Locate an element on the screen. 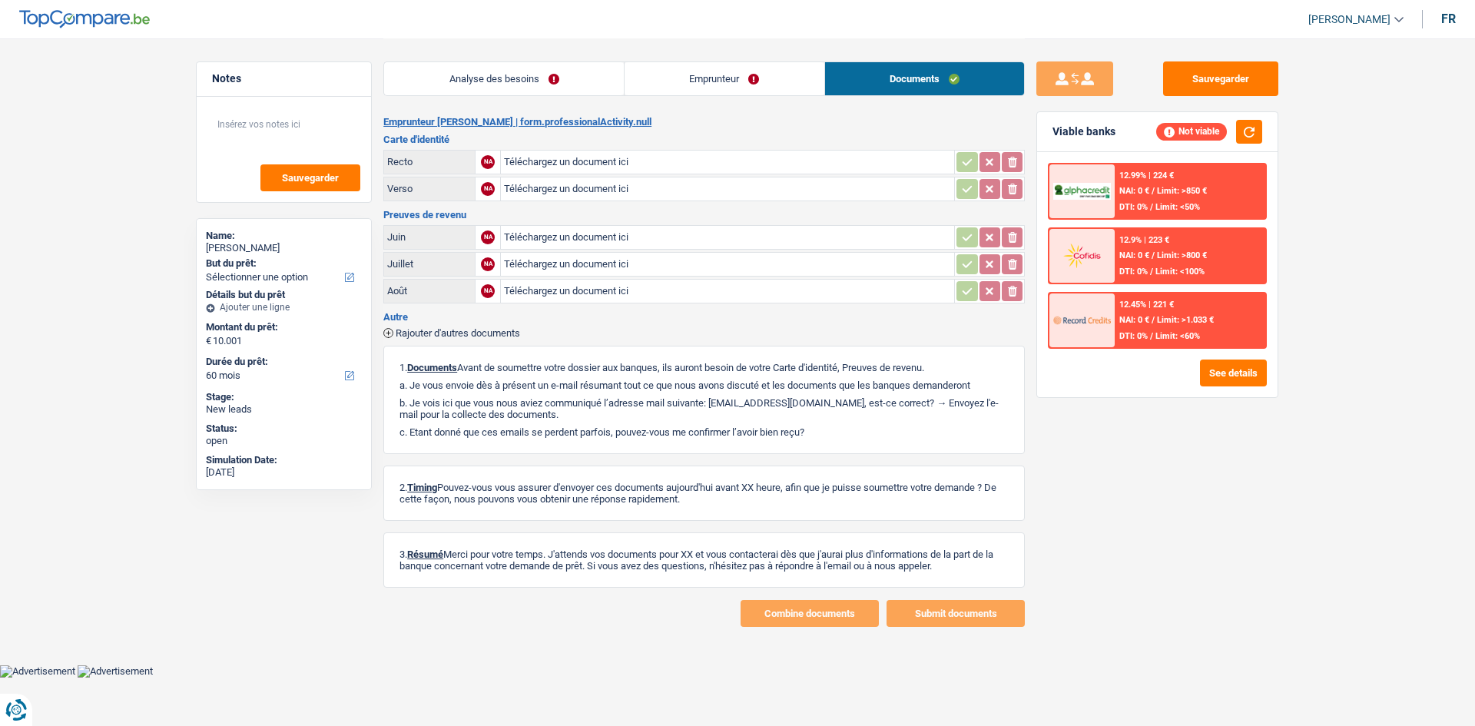 The height and width of the screenshot is (726, 1475). button: Combine documents is located at coordinates (810, 613).